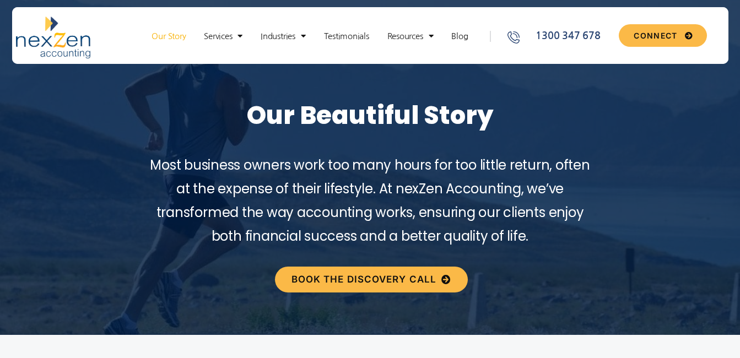 This screenshot has height=358, width=740. I want to click on a: Industries, so click(282, 36).